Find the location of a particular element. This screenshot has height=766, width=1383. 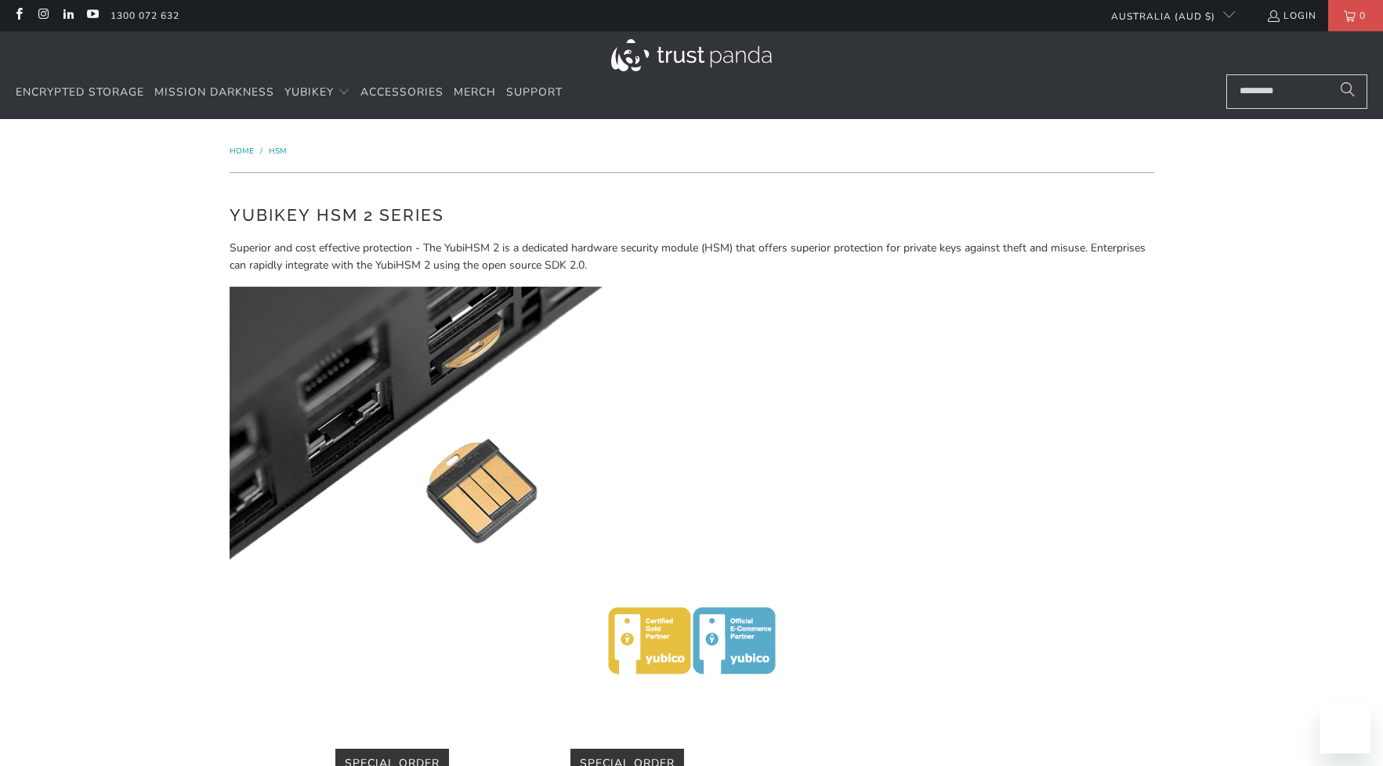

a: Trust Panda Australia on Facebook is located at coordinates (18, 16).